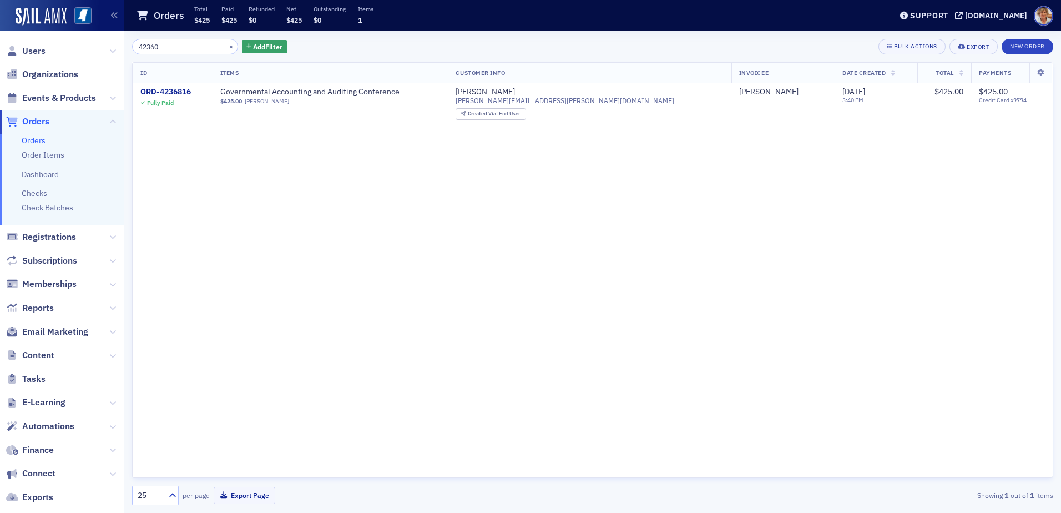 This screenshot has height=513, width=1061. I want to click on div: Created Via: End User, so click(491, 114).